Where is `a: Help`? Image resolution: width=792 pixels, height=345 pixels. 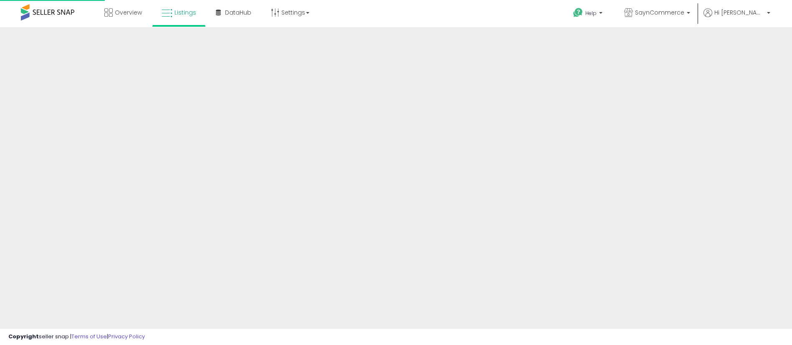 a: Help is located at coordinates (589, 14).